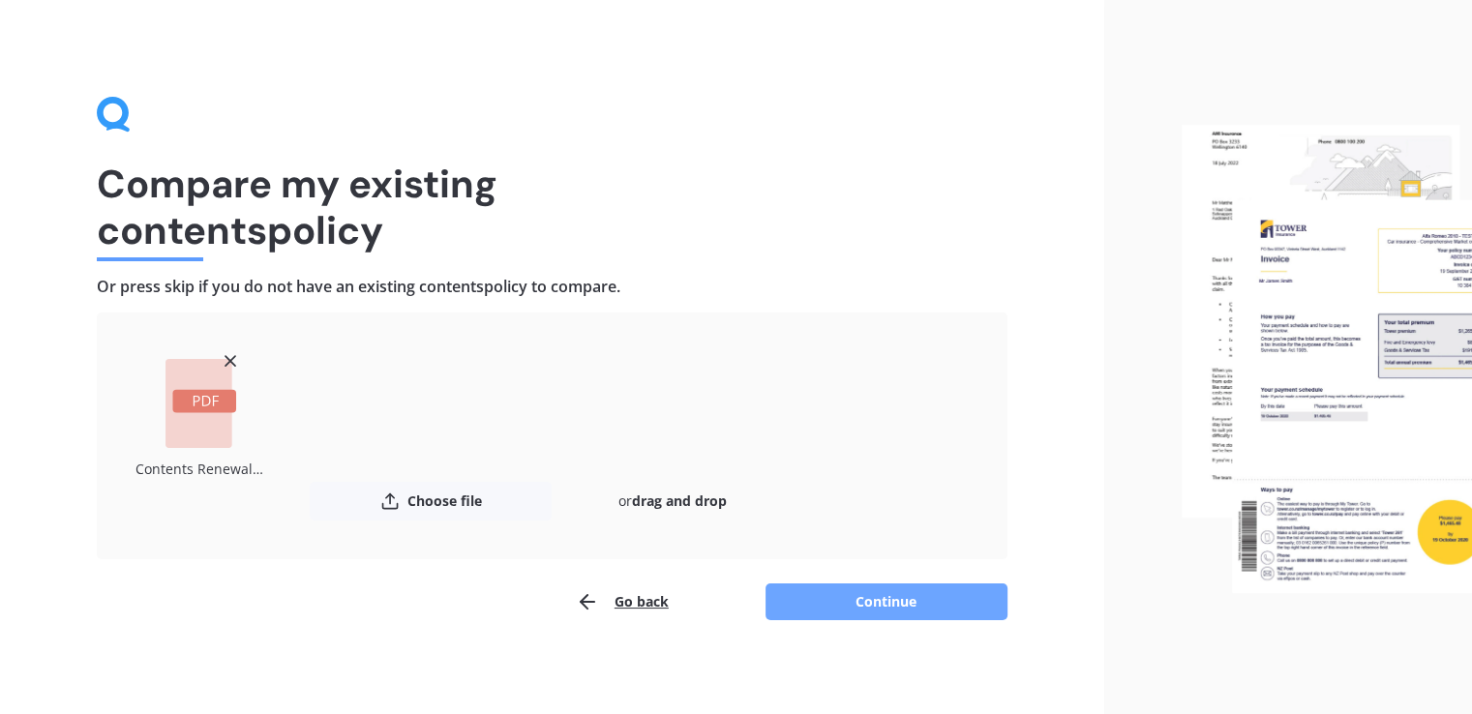  What do you see at coordinates (622, 602) in the screenshot?
I see `button: Go back` at bounding box center [622, 602].